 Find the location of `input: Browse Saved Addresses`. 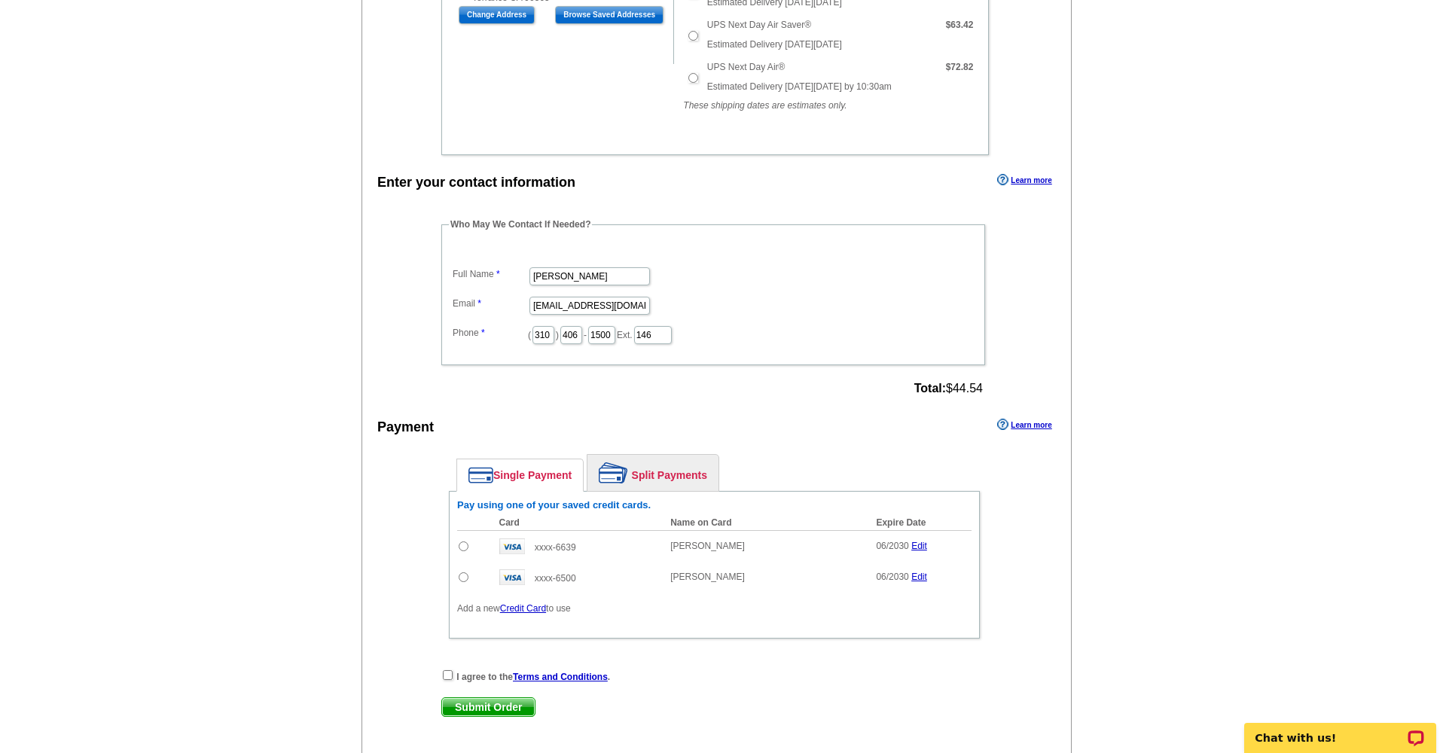

input: Browse Saved Addresses is located at coordinates (609, 15).